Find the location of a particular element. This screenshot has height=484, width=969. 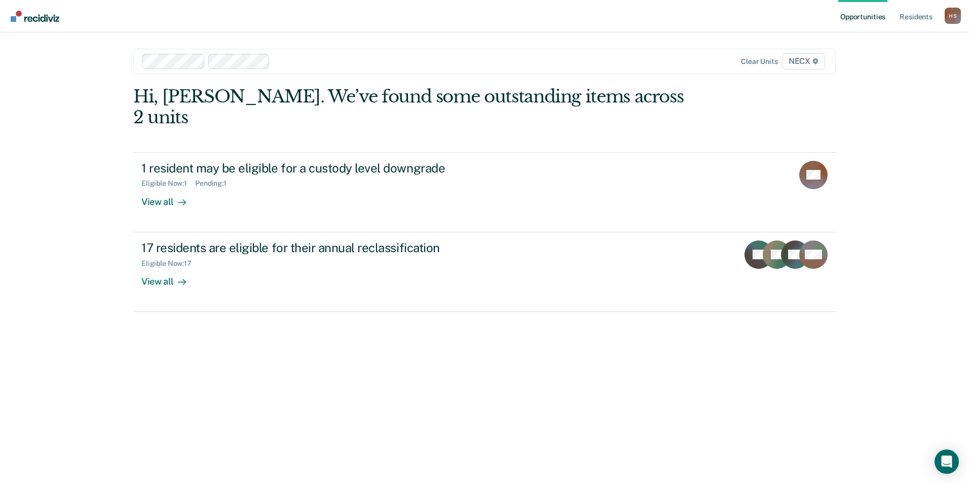

a: 17 residents are eligible for their annual reclassificationEligible Now:17View all is located at coordinates (485, 272).